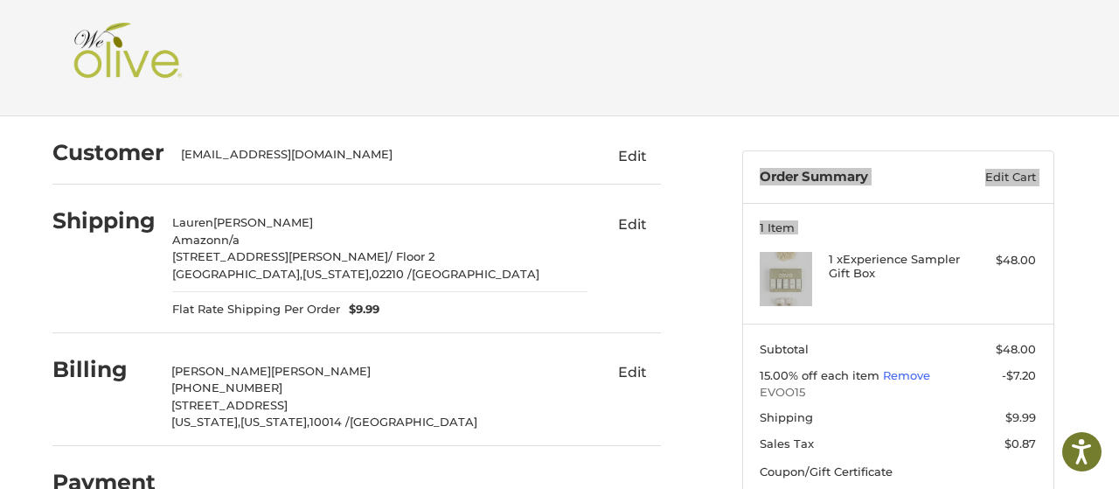  Describe the element at coordinates (898, 227) in the screenshot. I see `h3: 1 Item` at that location.